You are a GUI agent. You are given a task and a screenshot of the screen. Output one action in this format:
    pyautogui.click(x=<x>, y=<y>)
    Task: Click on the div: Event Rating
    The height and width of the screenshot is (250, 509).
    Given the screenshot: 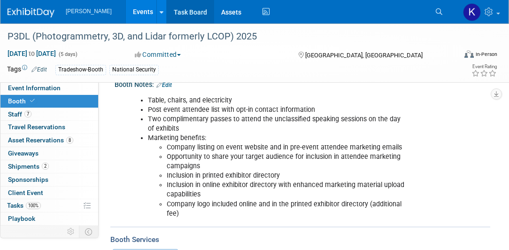 What is the action you would take?
    pyautogui.click(x=484, y=67)
    